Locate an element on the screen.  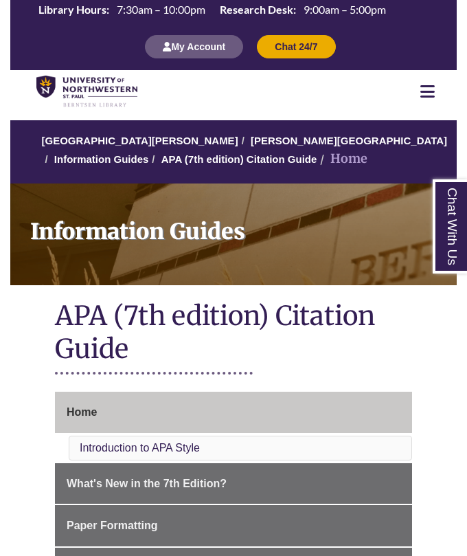
span: 9:00am – 5:00pm is located at coordinates (345, 9).